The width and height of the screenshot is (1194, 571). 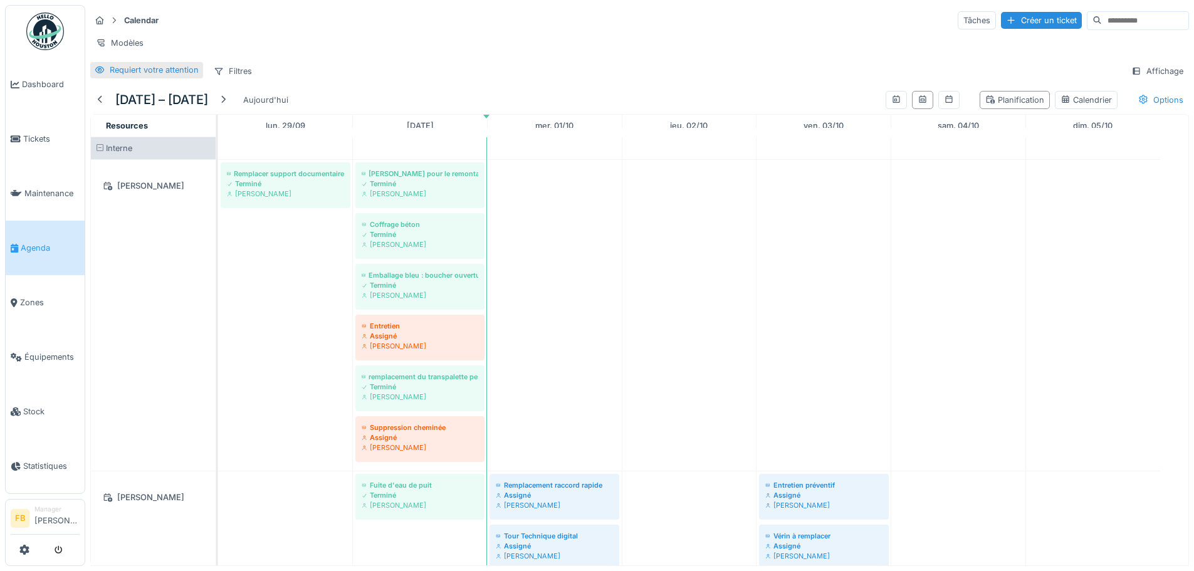 What do you see at coordinates (1015, 100) in the screenshot?
I see `div: Planification` at bounding box center [1015, 100].